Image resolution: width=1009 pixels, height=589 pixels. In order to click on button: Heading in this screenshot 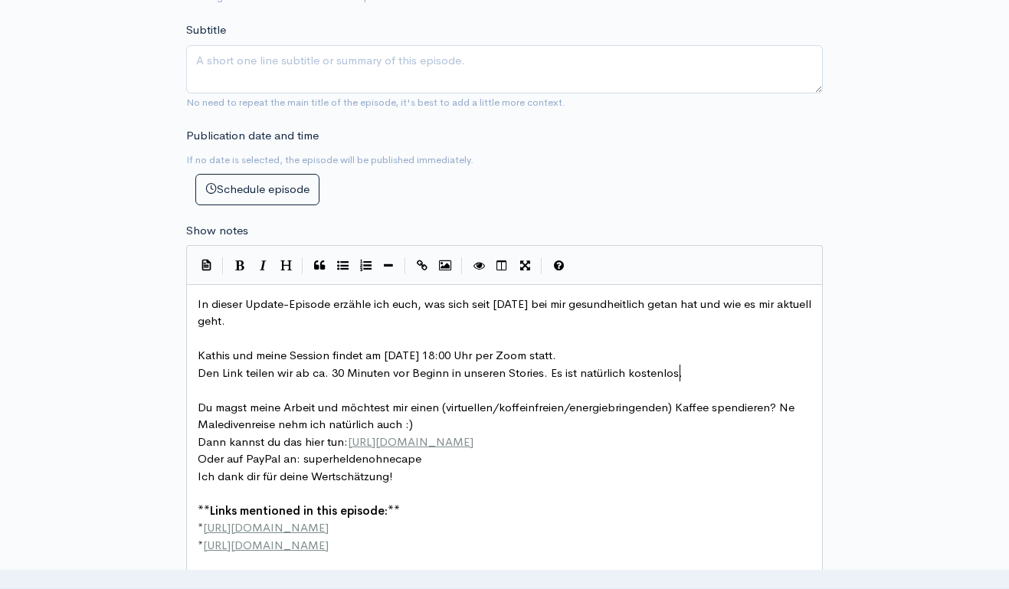, I will do `click(286, 266)`.